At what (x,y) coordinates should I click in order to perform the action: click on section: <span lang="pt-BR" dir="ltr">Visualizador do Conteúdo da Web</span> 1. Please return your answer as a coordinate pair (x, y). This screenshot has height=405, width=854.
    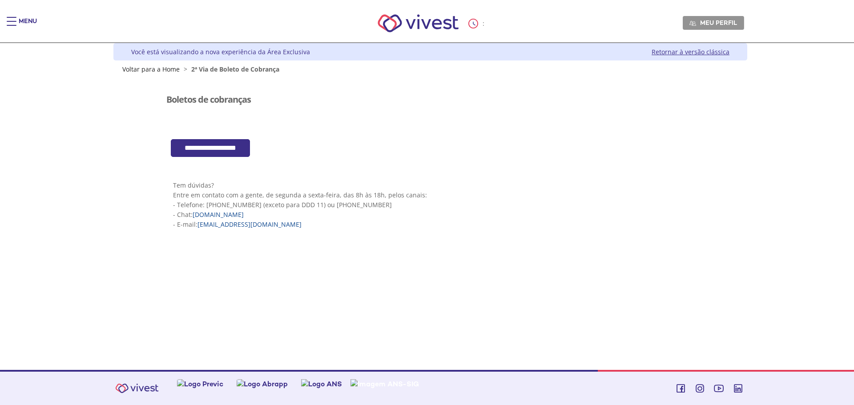
    Looking at the image, I should click on (430, 204).